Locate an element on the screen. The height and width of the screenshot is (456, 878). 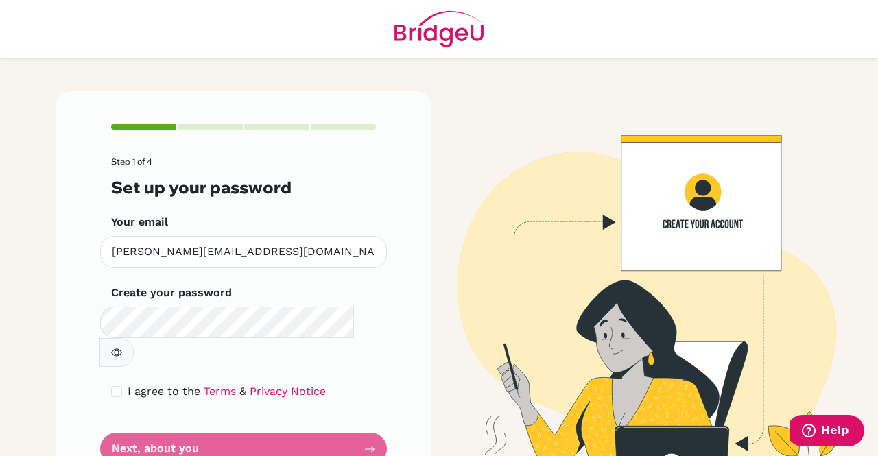
span: I agree to the is located at coordinates (164, 391).